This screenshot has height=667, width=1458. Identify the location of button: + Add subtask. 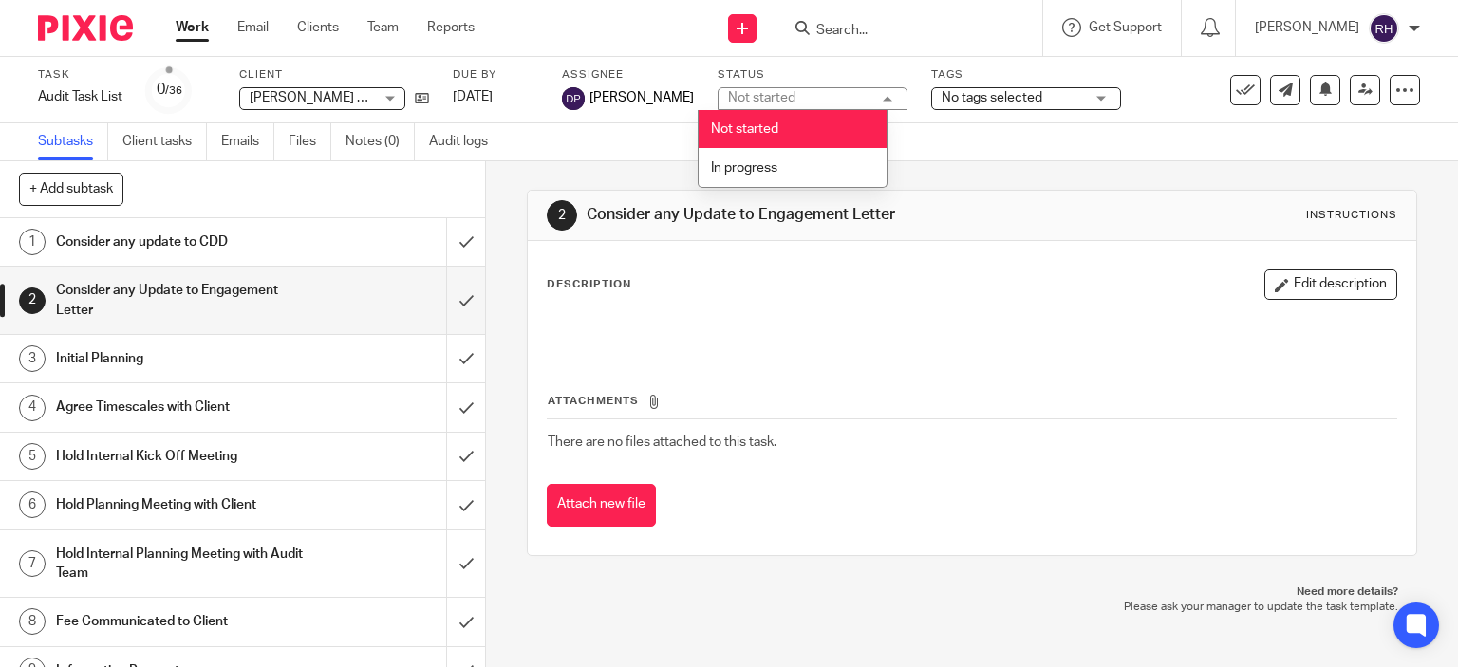
(71, 189).